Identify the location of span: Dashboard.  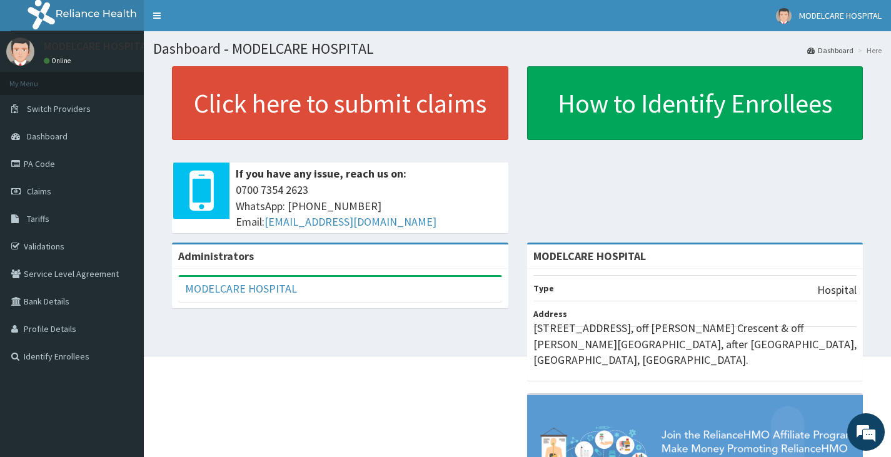
(47, 136).